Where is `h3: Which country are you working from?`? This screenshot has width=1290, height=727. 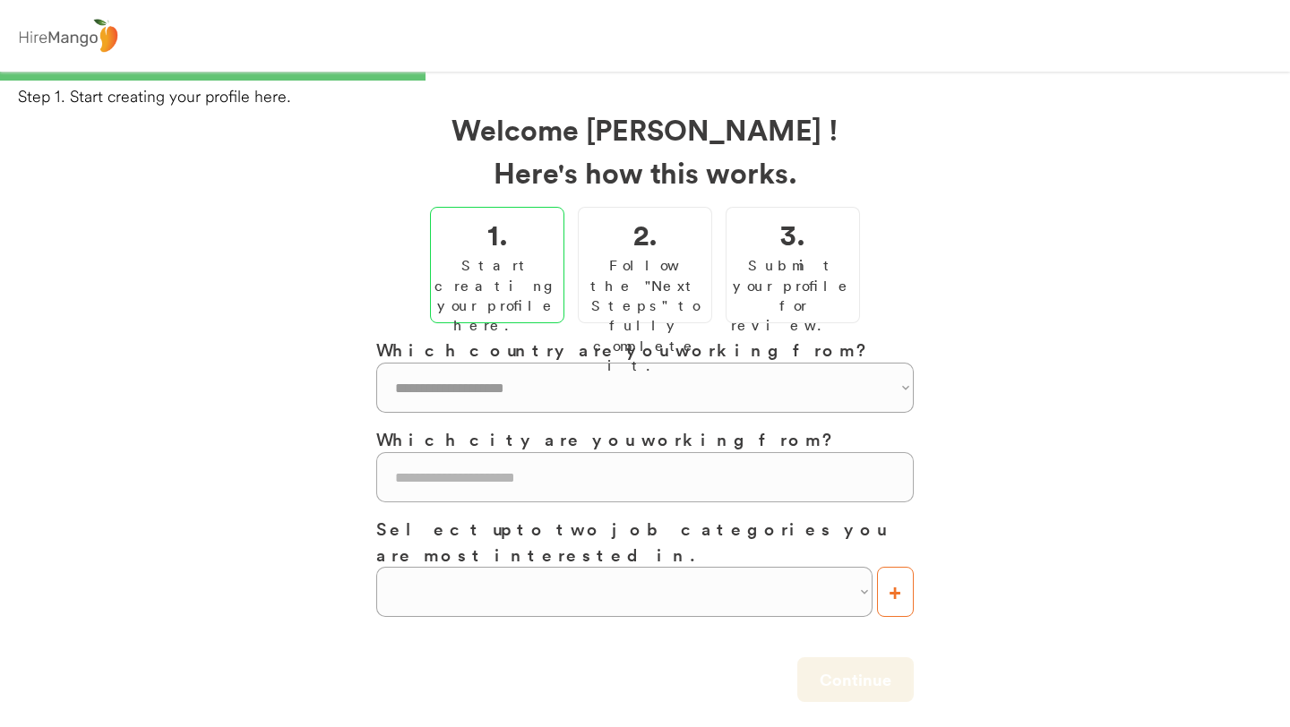 h3: Which country are you working from? is located at coordinates (645, 349).